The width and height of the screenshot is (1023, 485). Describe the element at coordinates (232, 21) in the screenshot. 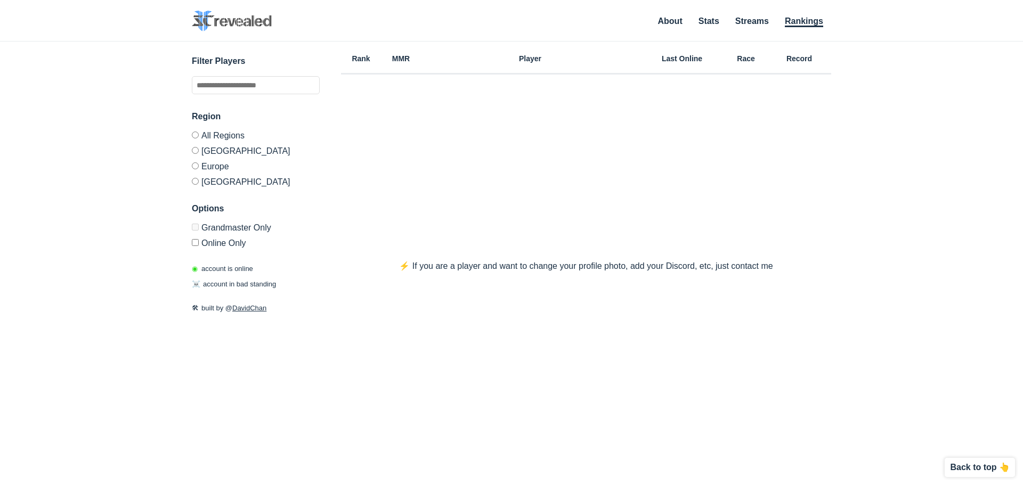

I see `img: SC2 Revealed` at that location.